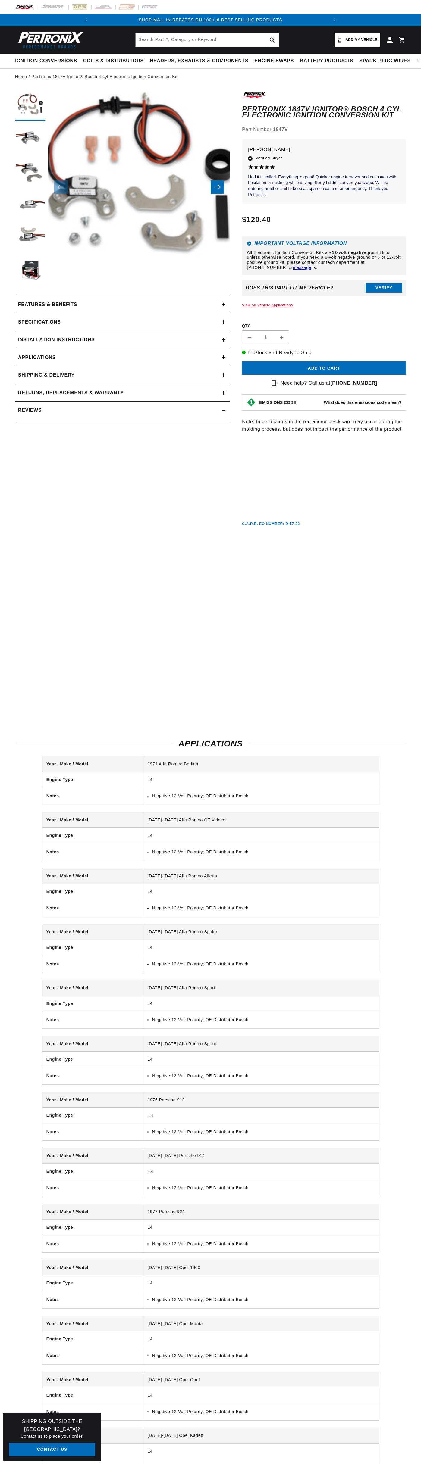  Describe the element at coordinates (277, 402) in the screenshot. I see `strong: EMISSIONS CODE` at that location.